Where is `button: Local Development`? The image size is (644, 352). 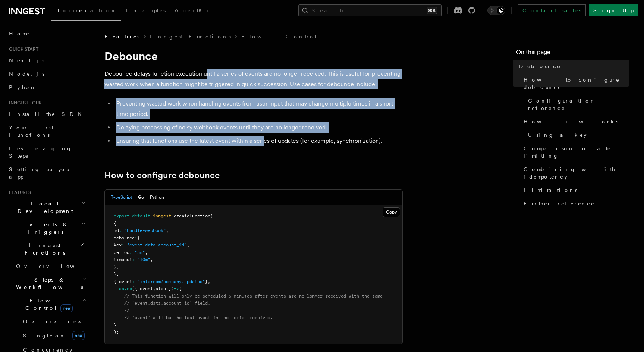 button: Local Development is located at coordinates (47, 207).